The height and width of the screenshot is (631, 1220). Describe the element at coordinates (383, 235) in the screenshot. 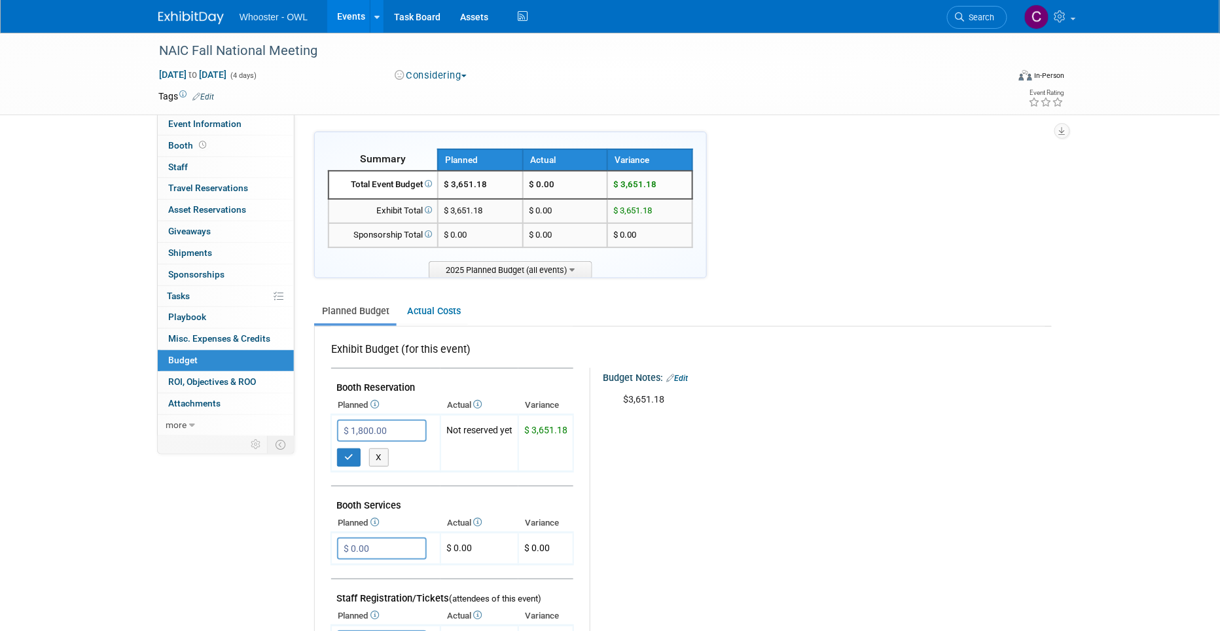

I see `div: Sponsorship Total` at that location.